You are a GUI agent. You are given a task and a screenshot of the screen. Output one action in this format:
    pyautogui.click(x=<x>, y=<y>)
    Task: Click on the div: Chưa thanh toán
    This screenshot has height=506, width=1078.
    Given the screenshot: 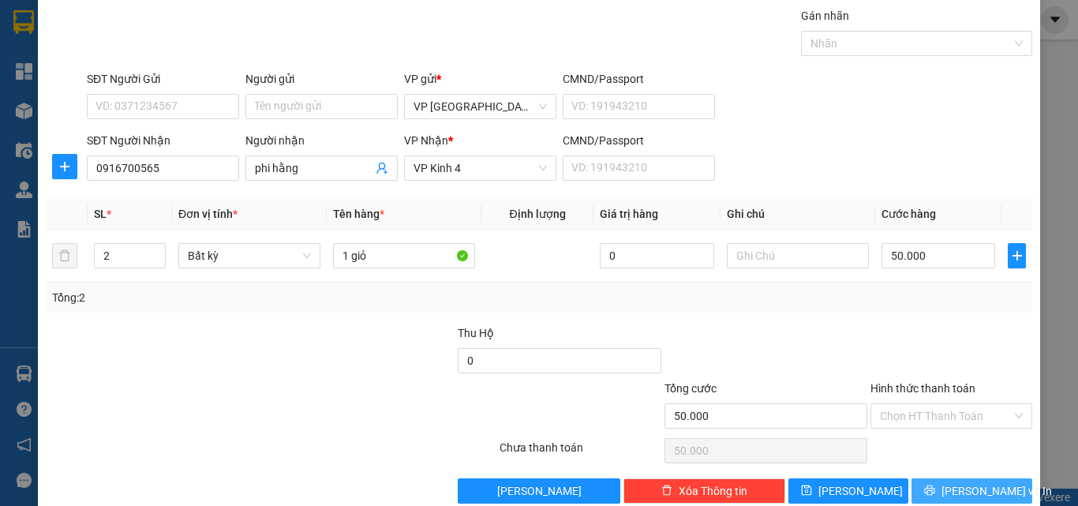 What is the action you would take?
    pyautogui.click(x=580, y=452)
    